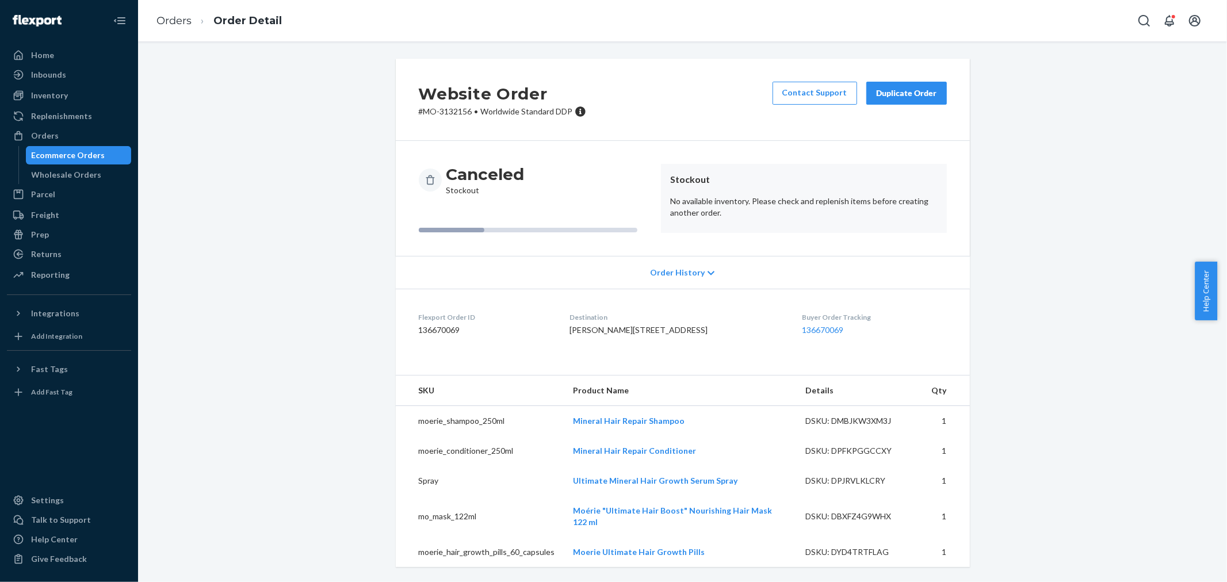 The width and height of the screenshot is (1227, 582). Describe the element at coordinates (47, 500) in the screenshot. I see `div: Settings` at that location.